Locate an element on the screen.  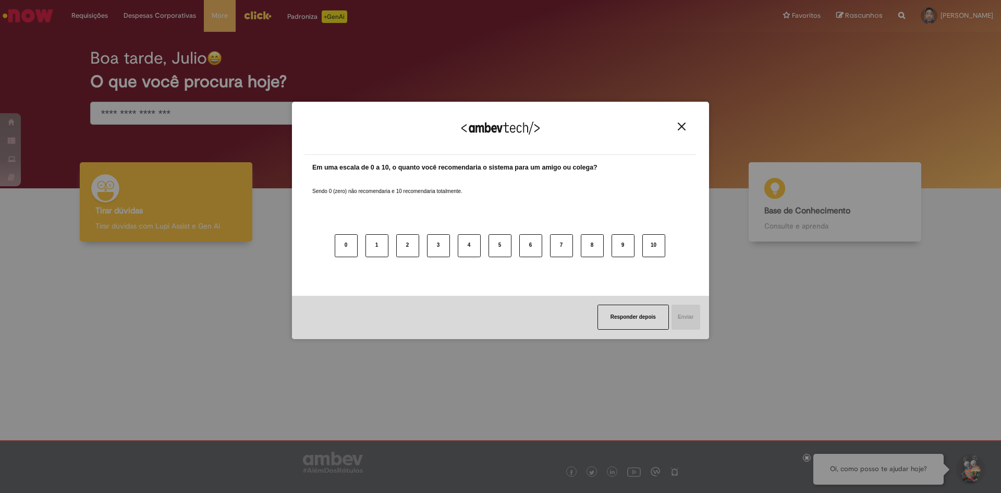
button: 8 is located at coordinates (592, 246).